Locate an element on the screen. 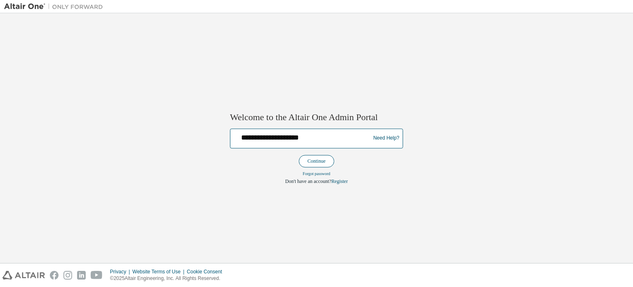 The height and width of the screenshot is (287, 633). img: altair_logo.svg is located at coordinates (24, 275).